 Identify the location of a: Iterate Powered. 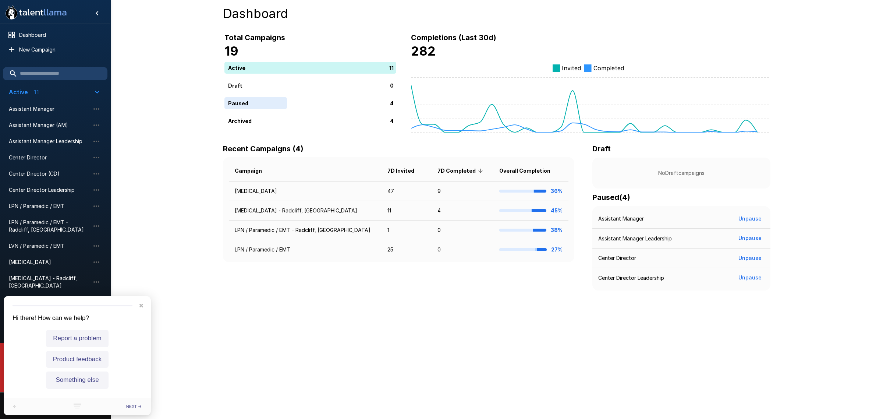
(77, 406).